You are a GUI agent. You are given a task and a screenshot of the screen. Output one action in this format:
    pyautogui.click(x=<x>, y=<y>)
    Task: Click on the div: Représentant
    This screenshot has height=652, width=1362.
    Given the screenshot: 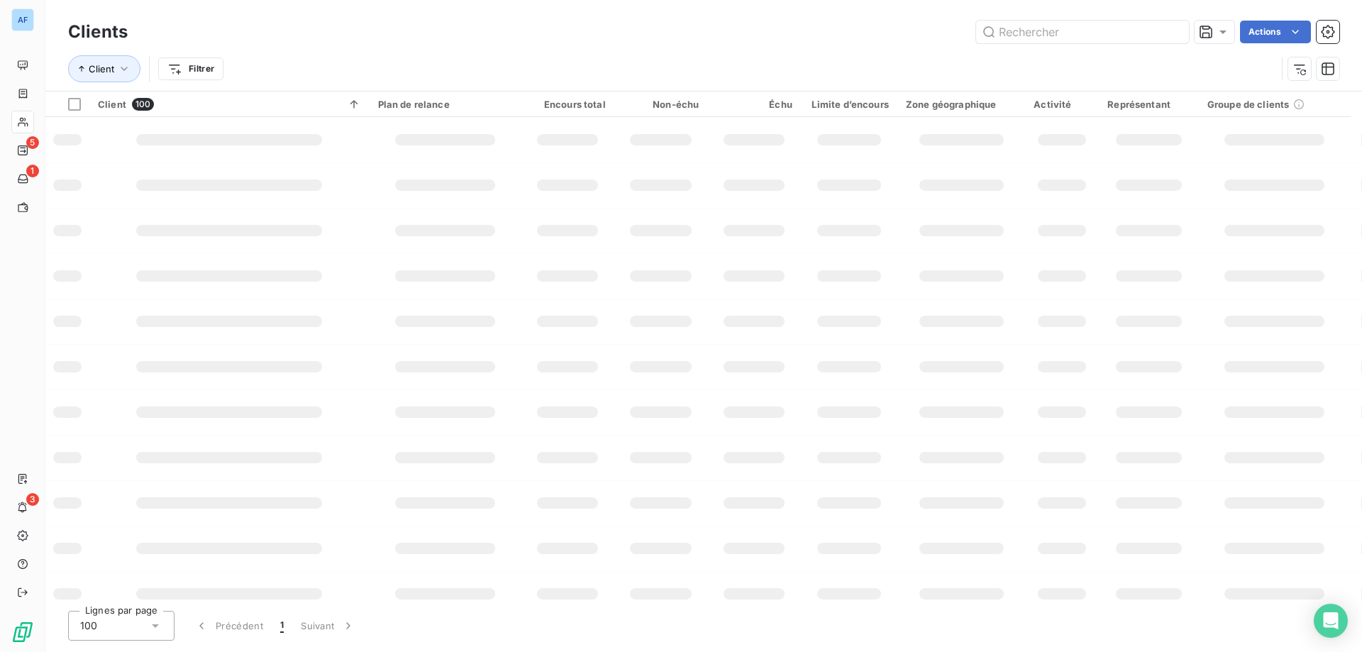 What is the action you would take?
    pyautogui.click(x=1149, y=104)
    